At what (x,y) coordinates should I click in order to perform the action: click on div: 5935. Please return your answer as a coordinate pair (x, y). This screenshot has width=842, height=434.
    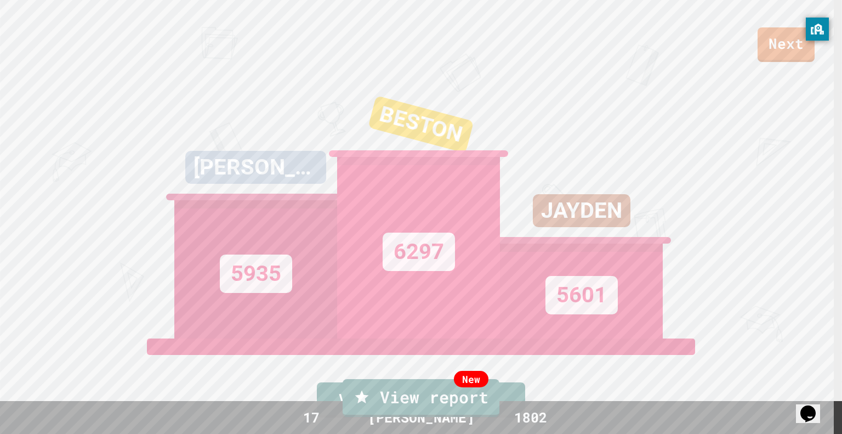
    Looking at the image, I should click on (256, 274).